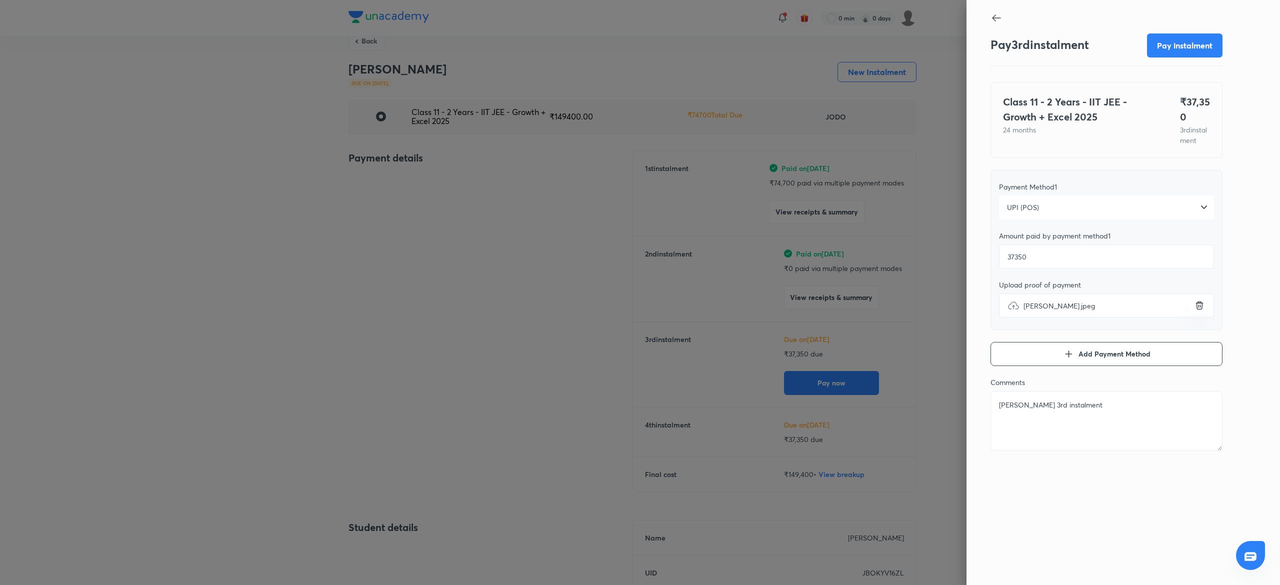 Image resolution: width=1280 pixels, height=585 pixels. What do you see at coordinates (1079, 109) in the screenshot?
I see `h4: Class 11 - 2 Years - IIT JEE - Growth + Excel 2025` at bounding box center [1079, 109].